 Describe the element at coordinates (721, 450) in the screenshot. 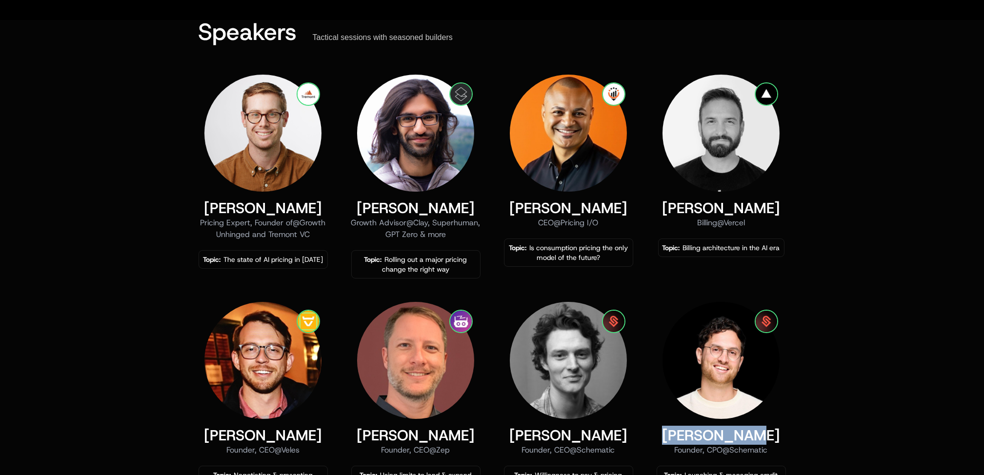

I see `div: Founder, CPO @ Schematic` at that location.